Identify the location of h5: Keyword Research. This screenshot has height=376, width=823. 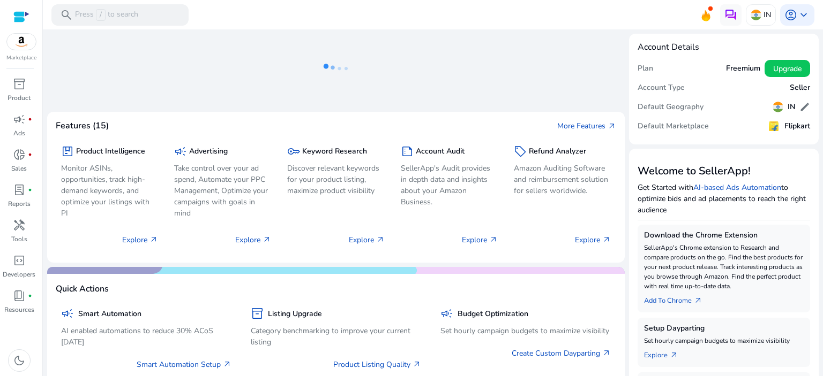
(334, 152).